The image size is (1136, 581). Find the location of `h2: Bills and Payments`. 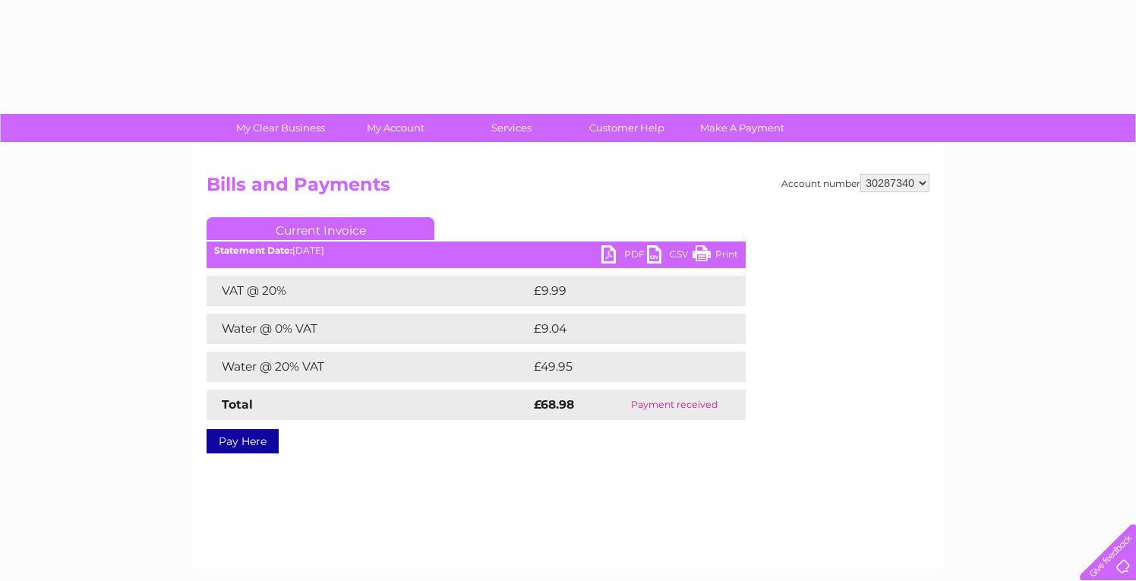

h2: Bills and Payments is located at coordinates (568, 188).